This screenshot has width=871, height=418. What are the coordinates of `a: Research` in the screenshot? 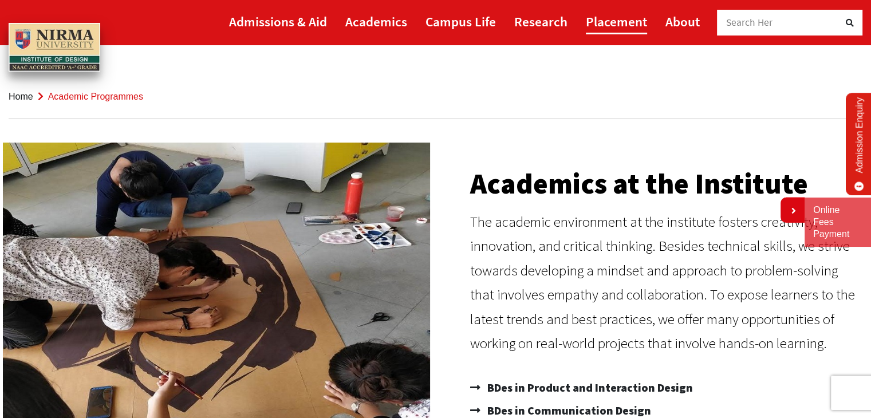 It's located at (541, 21).